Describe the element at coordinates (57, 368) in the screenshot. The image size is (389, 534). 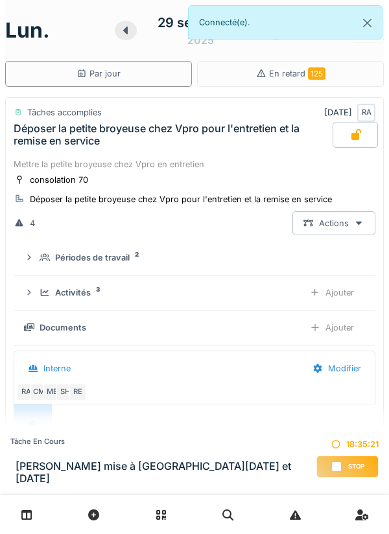
I see `div: Interne` at that location.